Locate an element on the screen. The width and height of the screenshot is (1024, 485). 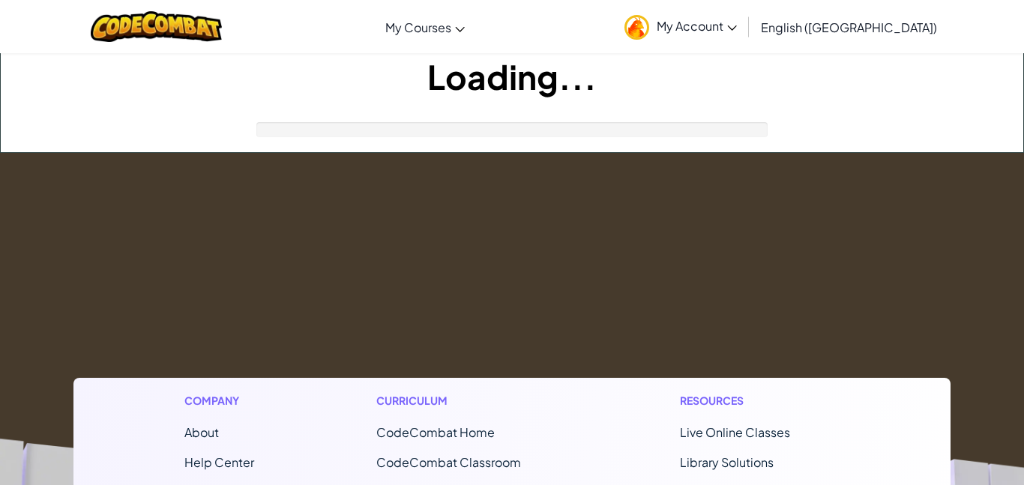
span: CodeCombat Home is located at coordinates (435, 432).